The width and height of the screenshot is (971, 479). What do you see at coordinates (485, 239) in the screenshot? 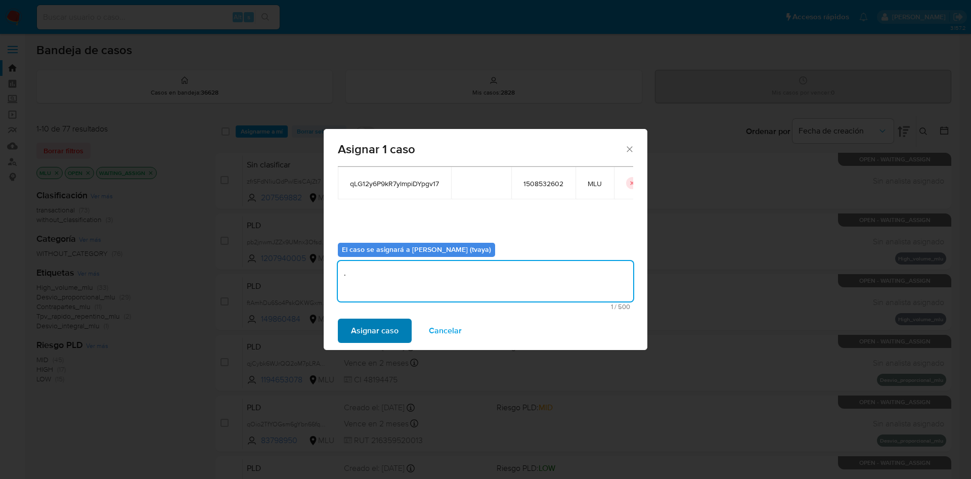
I see `div: assign-modal` at bounding box center [485, 239].